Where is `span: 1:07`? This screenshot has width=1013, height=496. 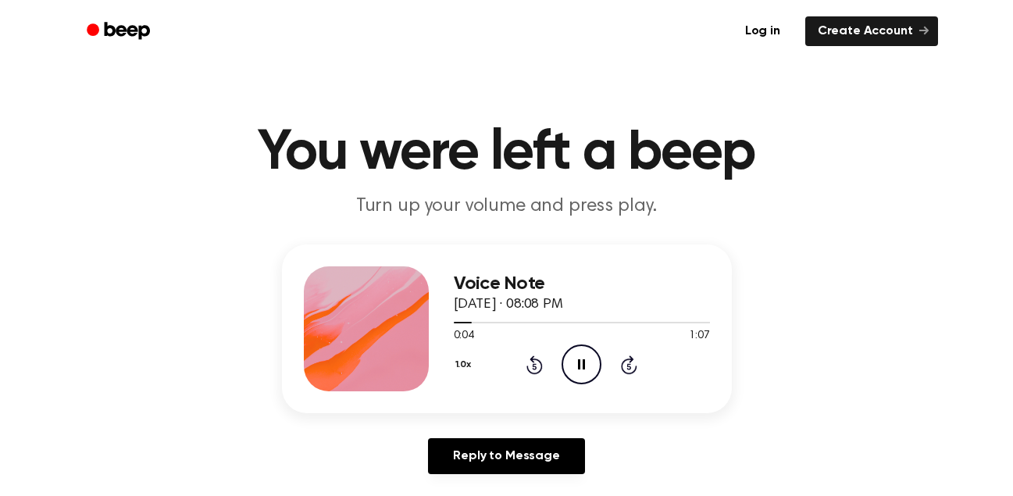
span: 1:07 is located at coordinates (699, 336).